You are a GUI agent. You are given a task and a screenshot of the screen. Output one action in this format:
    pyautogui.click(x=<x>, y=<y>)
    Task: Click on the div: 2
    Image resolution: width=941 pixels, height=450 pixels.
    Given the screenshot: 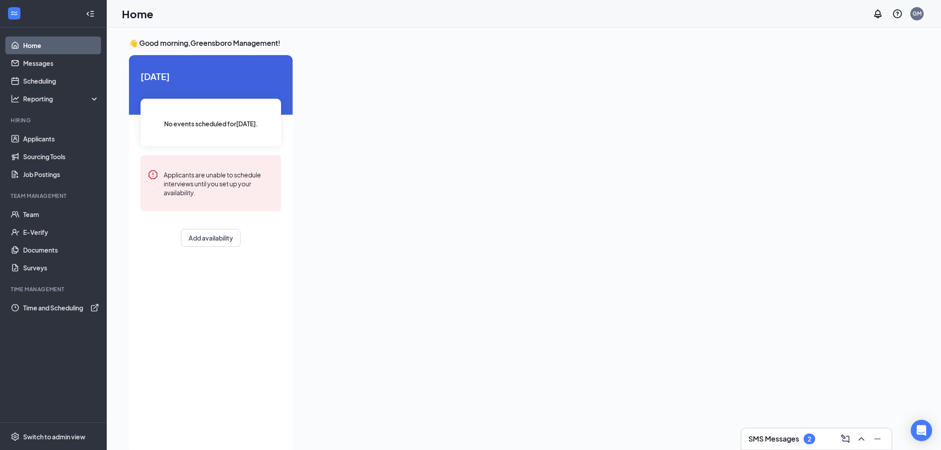 What is the action you would take?
    pyautogui.click(x=810, y=439)
    